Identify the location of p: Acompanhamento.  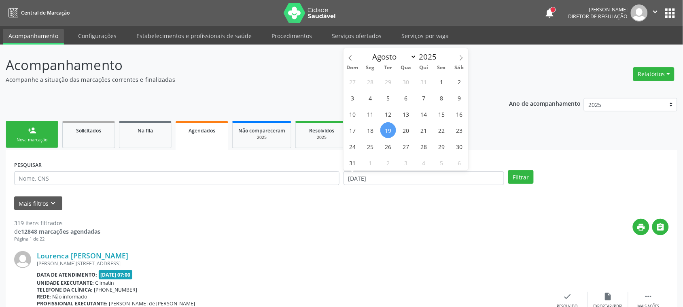
(241, 65).